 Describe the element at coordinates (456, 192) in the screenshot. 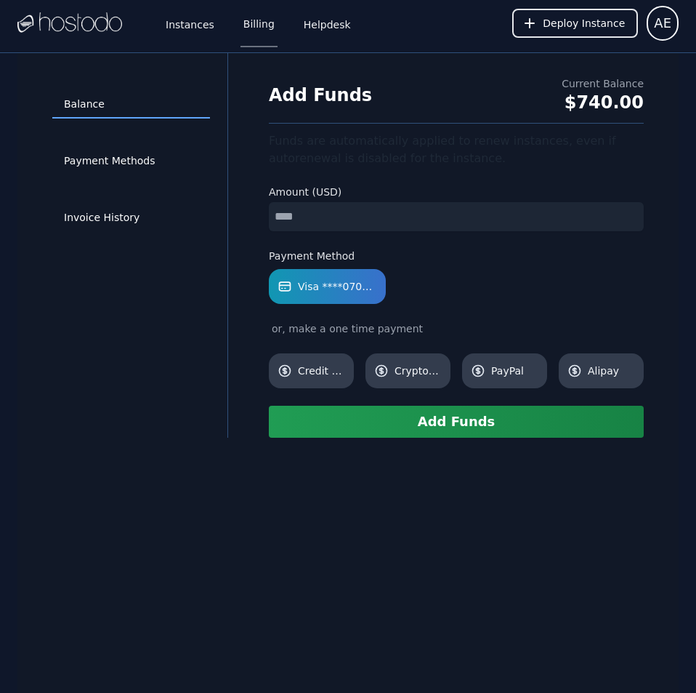

I see `label: Amount (USD)` at that location.